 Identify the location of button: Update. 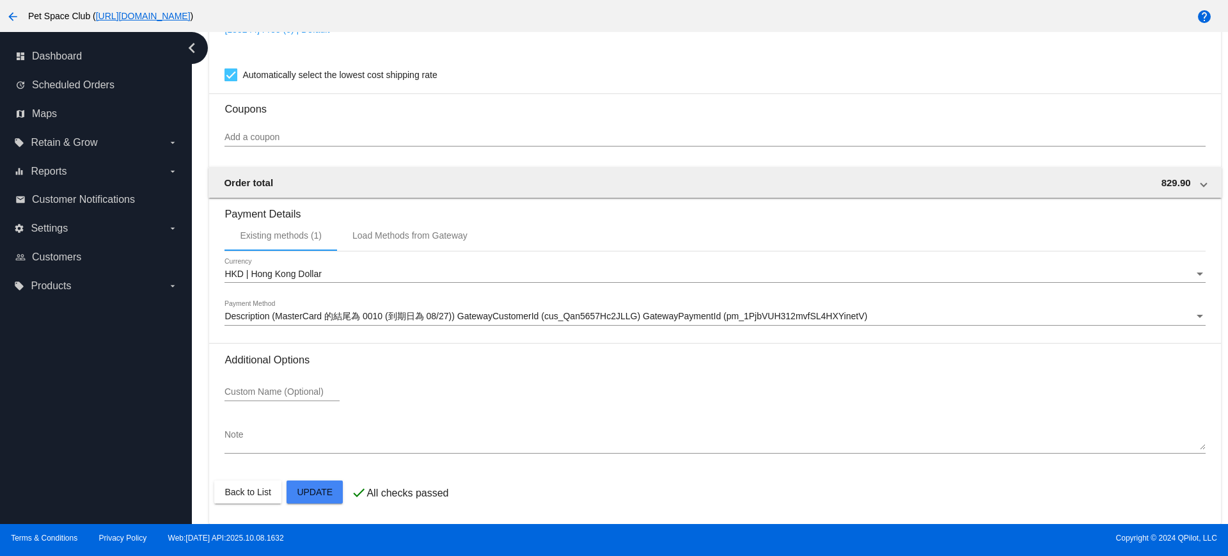
(315, 492).